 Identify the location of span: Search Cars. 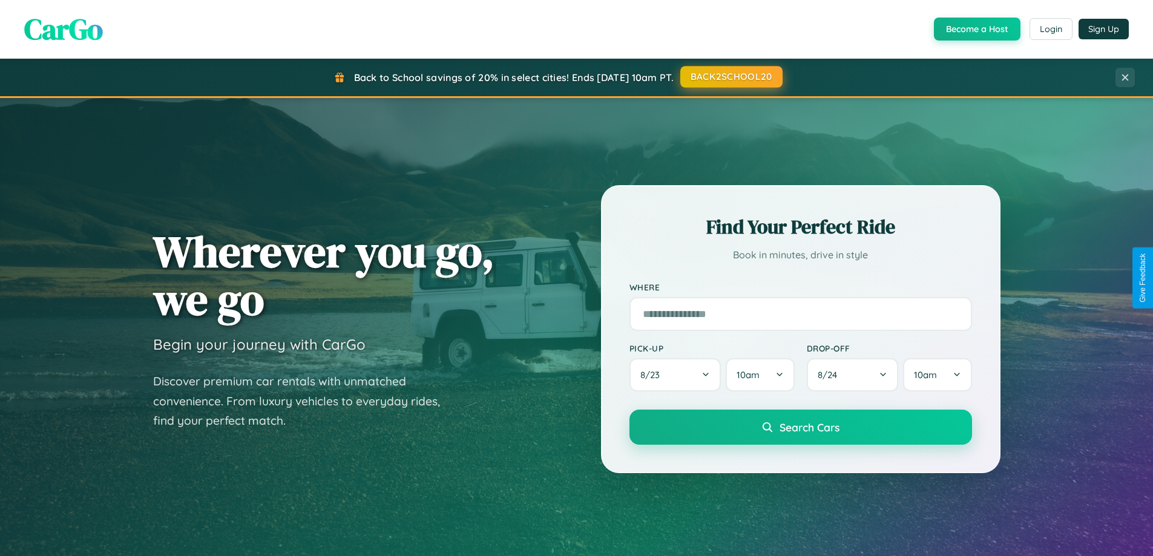
(809, 427).